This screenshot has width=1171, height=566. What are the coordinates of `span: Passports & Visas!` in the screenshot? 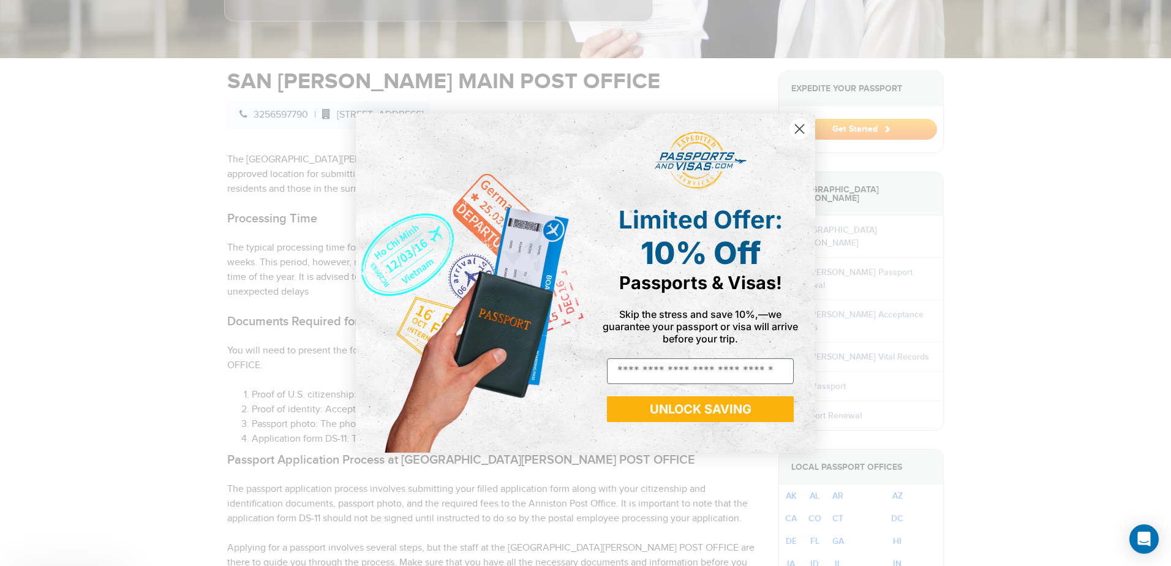 It's located at (701, 282).